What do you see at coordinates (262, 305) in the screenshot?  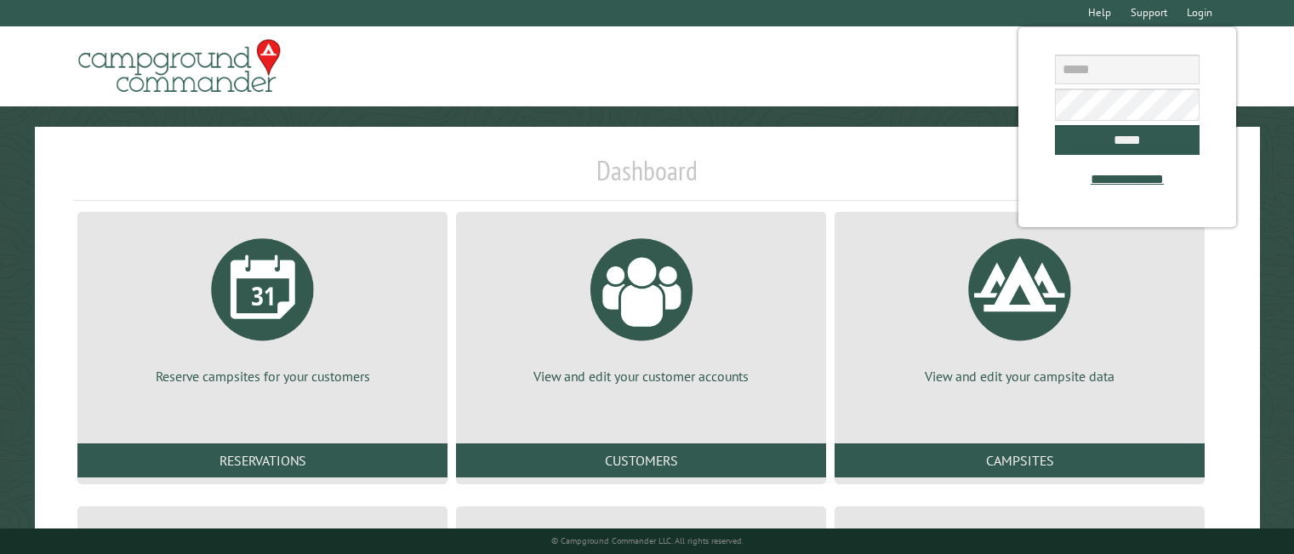 I see `a: Reserve campsites for your customers` at bounding box center [262, 305].